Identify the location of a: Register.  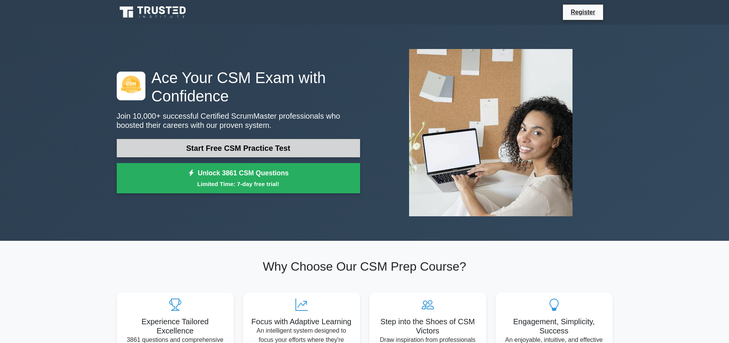
(583, 12).